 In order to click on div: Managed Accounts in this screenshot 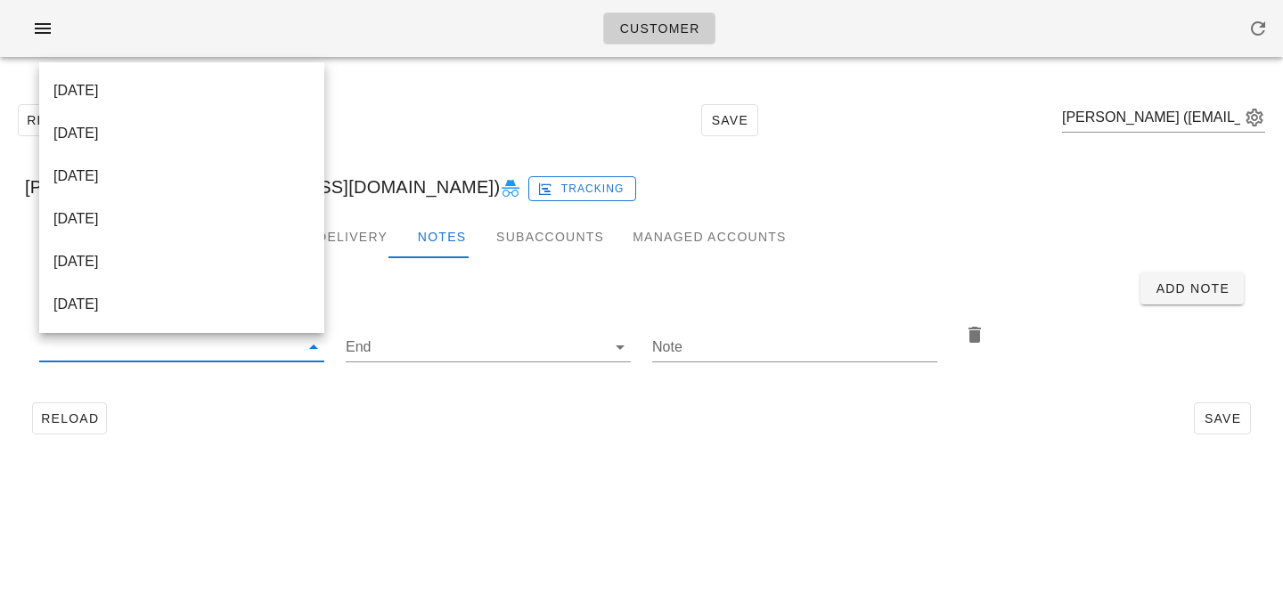, I will do `click(709, 237)`.